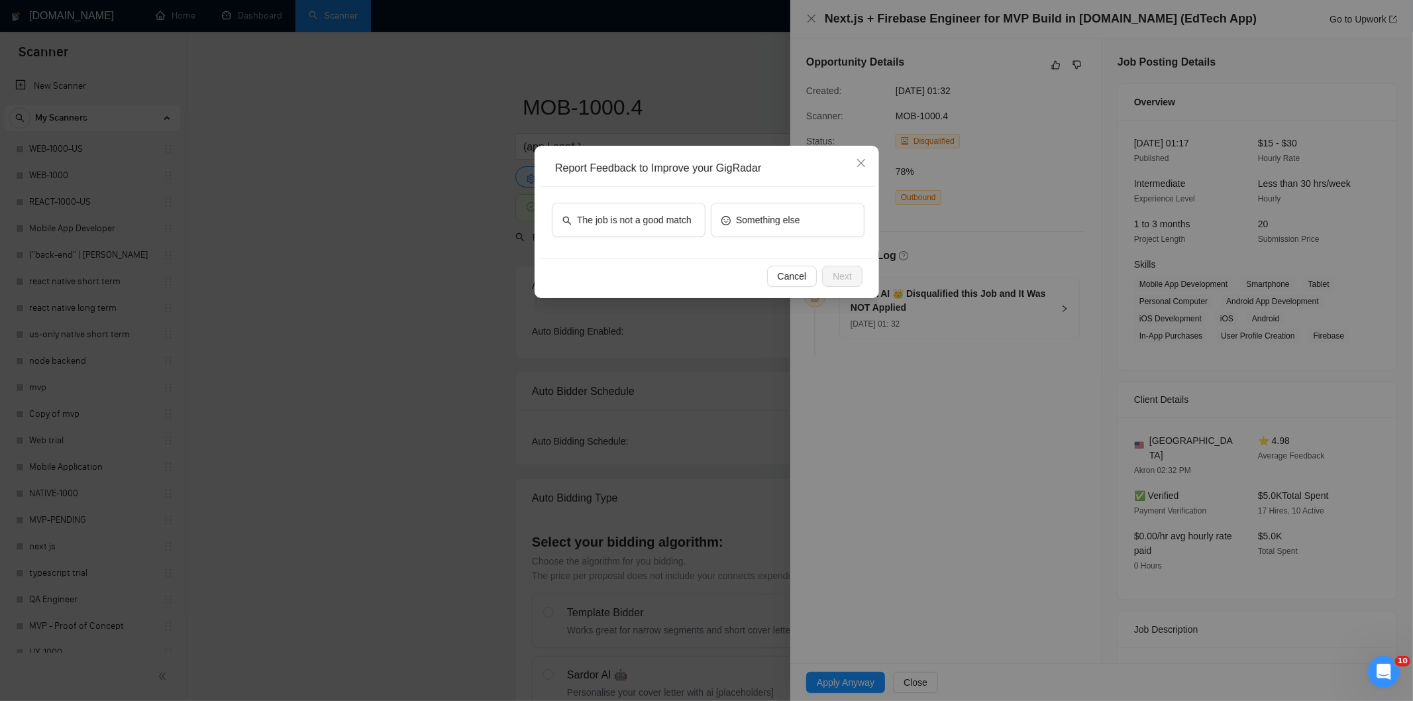 This screenshot has width=1413, height=701. What do you see at coordinates (712, 168) in the screenshot?
I see `div: Report Feedback to Improve your GigRadar` at bounding box center [712, 168].